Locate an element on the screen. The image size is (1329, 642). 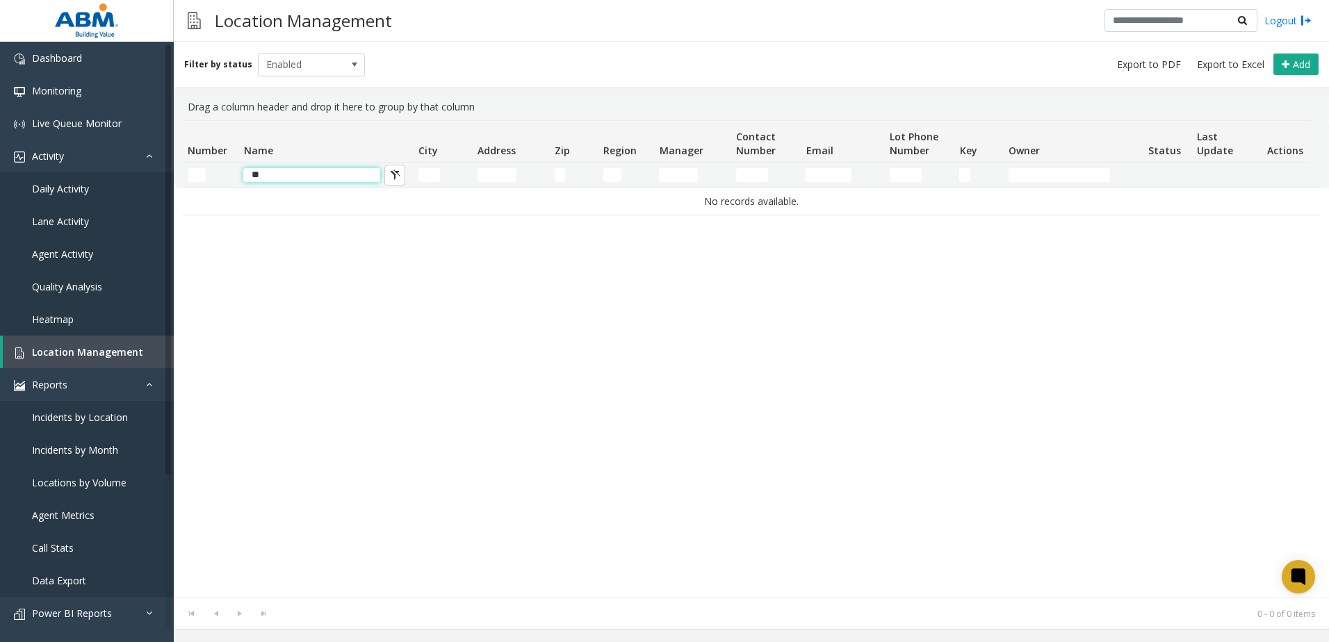
span: Address is located at coordinates (496, 150).